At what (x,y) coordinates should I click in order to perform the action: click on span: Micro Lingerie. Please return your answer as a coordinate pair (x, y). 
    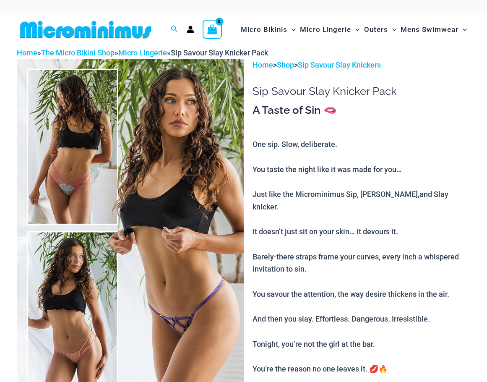
    Looking at the image, I should click on (326, 29).